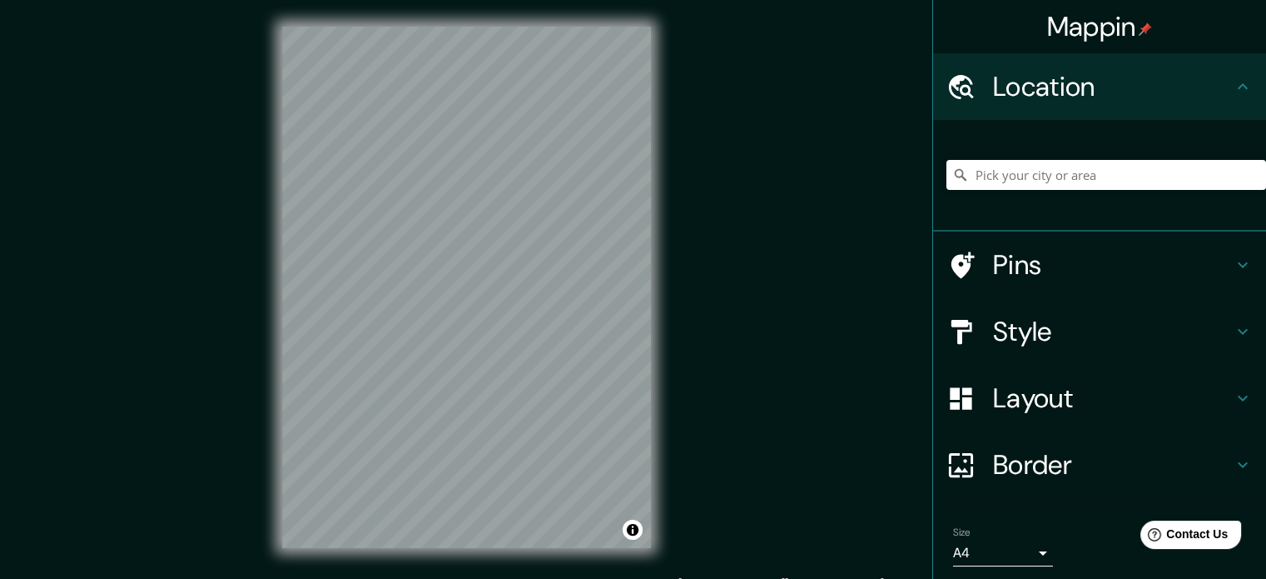 This screenshot has height=579, width=1266. What do you see at coordinates (1113, 398) in the screenshot?
I see `h4: Layout` at bounding box center [1113, 398].